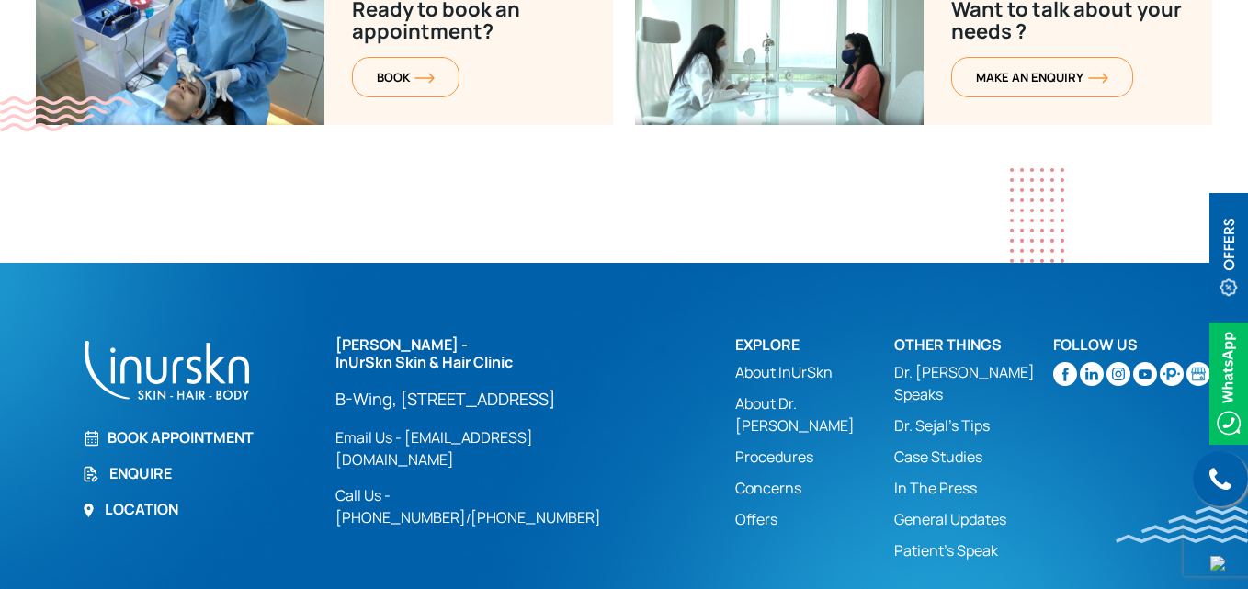  I want to click on img: up-blue-arrow.svg, so click(1218, 563).